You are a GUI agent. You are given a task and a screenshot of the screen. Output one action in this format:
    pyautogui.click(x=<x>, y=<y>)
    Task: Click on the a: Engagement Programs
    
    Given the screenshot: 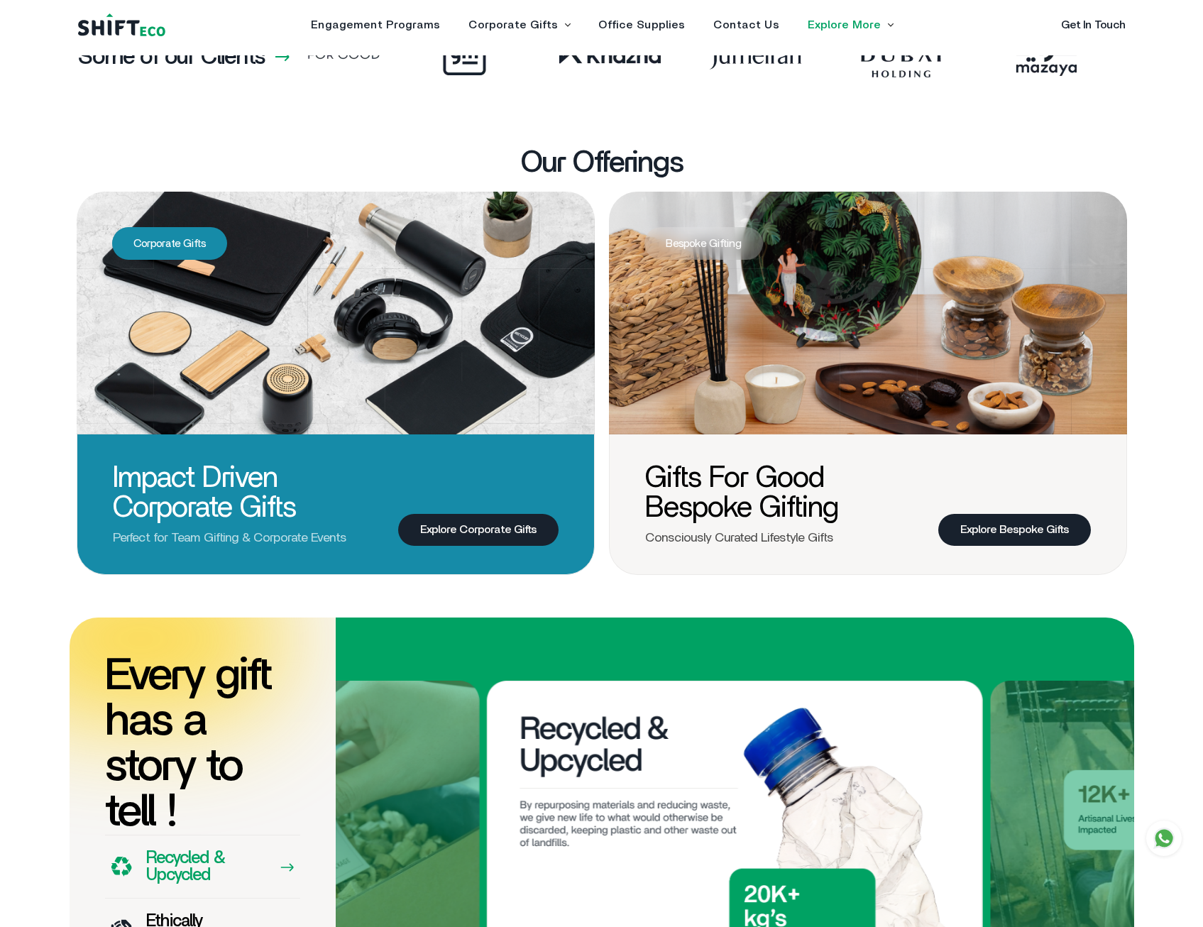 What is the action you would take?
    pyautogui.click(x=375, y=25)
    